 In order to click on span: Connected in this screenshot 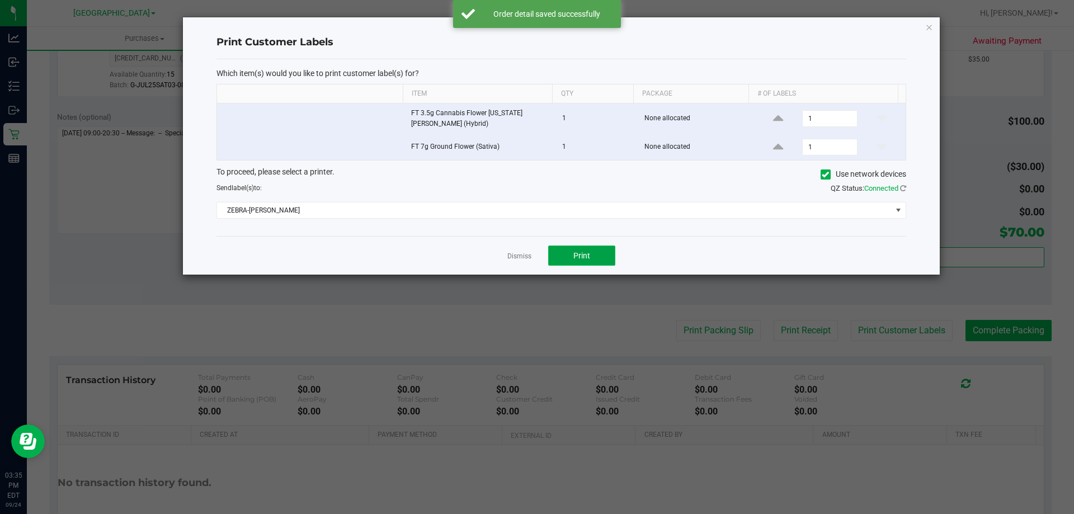, I will do `click(881, 188)`.